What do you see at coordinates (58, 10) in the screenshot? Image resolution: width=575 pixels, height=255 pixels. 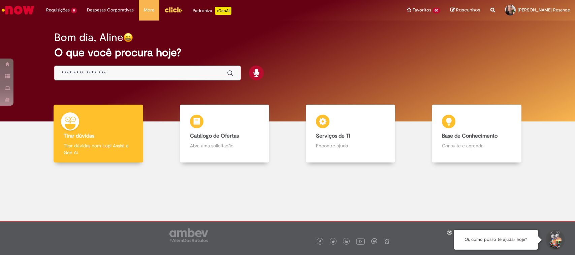 I see `span: Requisições` at bounding box center [58, 10].